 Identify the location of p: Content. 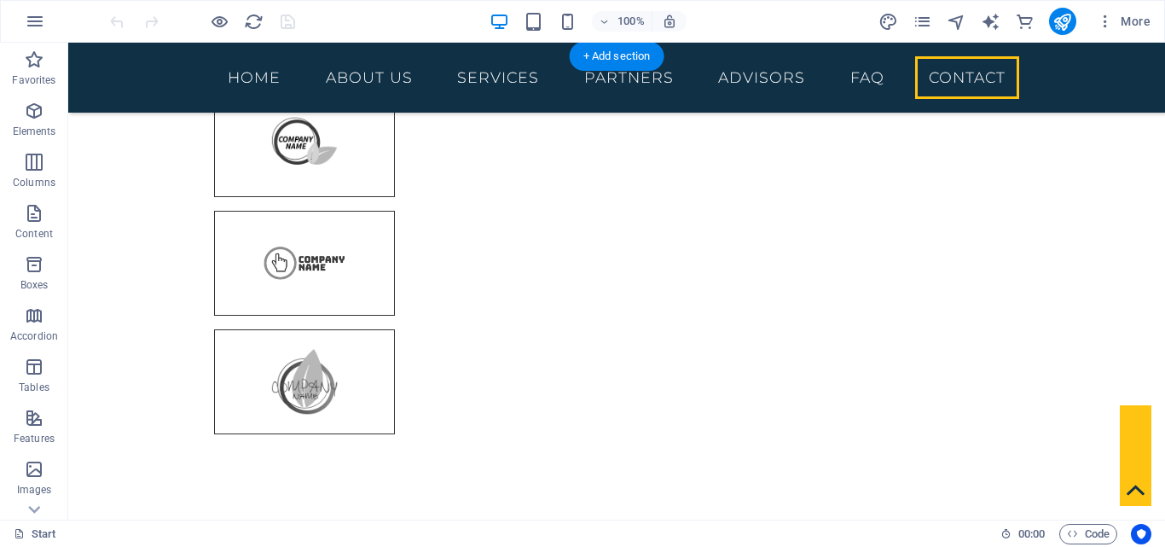
(34, 234).